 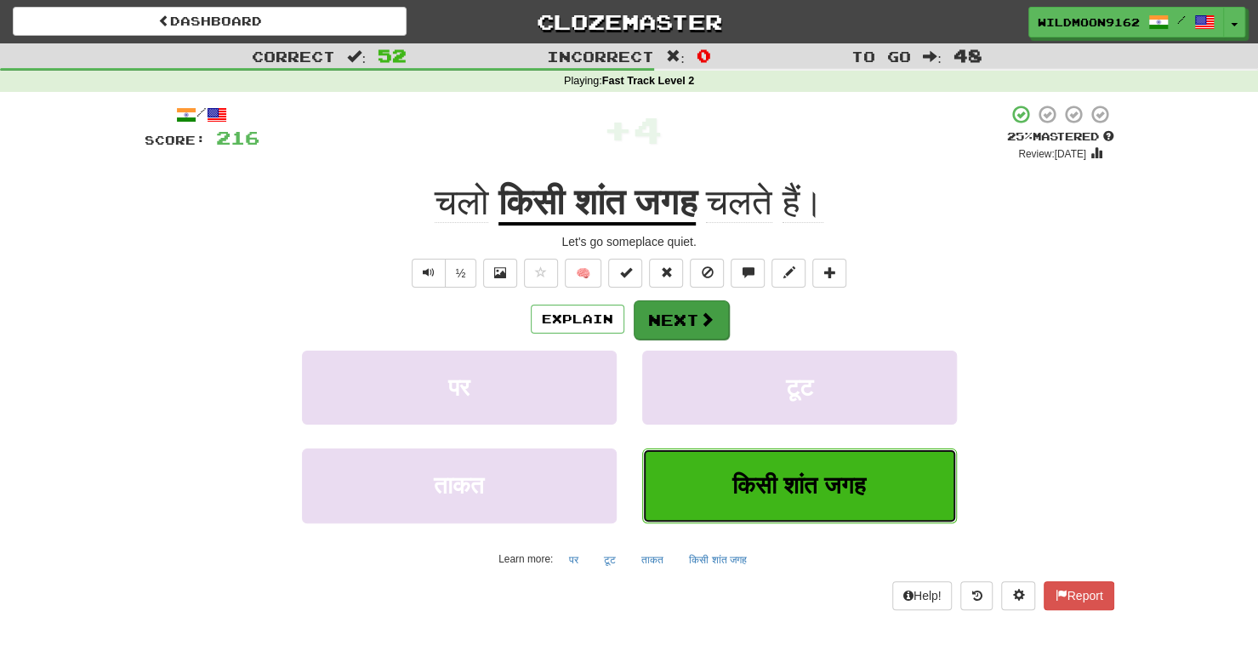 I want to click on button: Show image (alt+x), so click(x=500, y=273).